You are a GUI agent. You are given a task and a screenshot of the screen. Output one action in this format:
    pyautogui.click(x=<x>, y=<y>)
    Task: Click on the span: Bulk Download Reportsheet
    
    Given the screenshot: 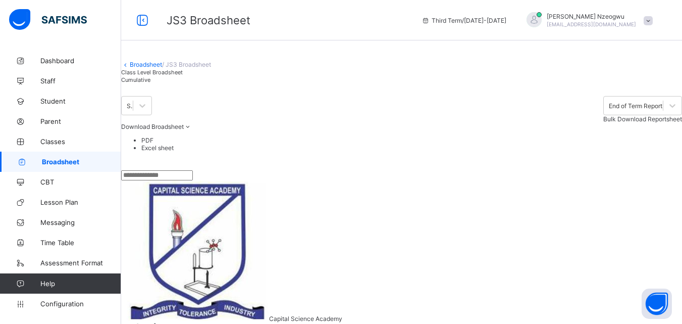 What is the action you would take?
    pyautogui.click(x=643, y=119)
    